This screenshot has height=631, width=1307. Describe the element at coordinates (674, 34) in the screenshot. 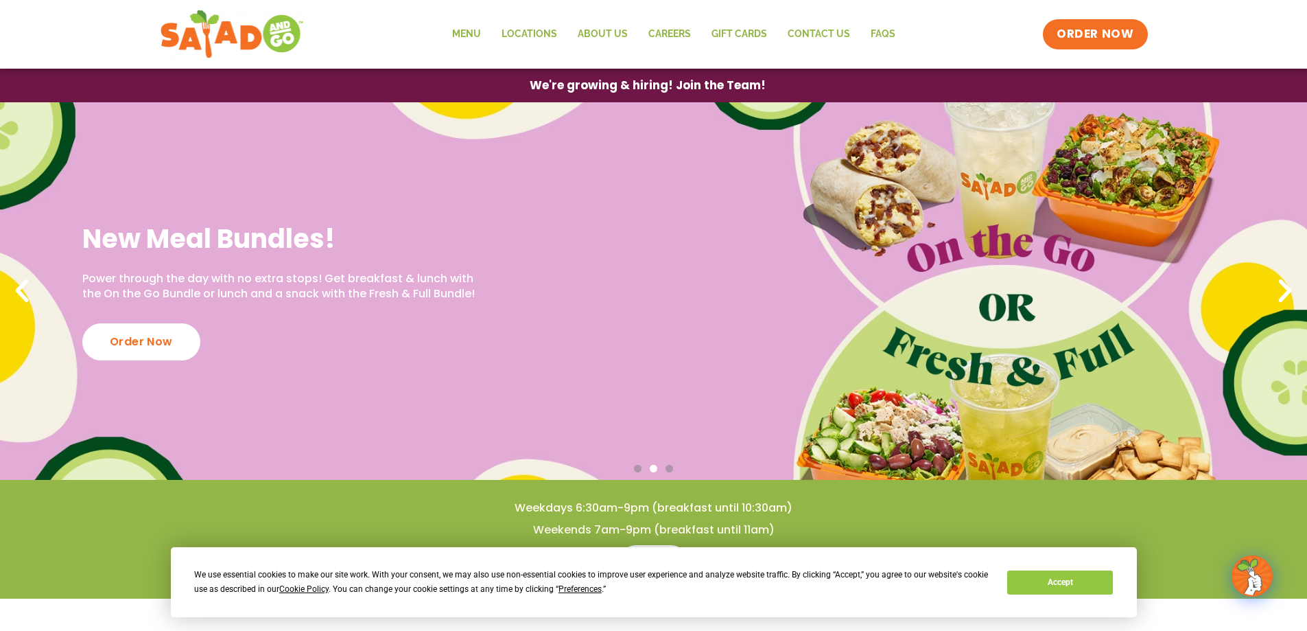

I see `nav: Menu` at that location.